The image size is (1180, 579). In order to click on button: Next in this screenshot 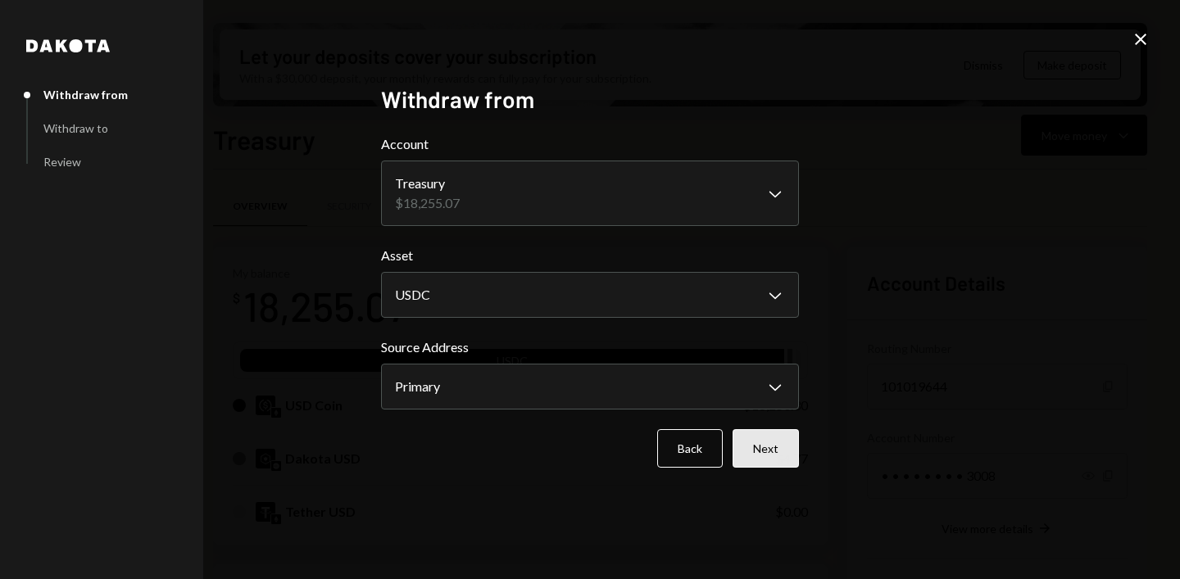, I will do `click(765, 448)`.